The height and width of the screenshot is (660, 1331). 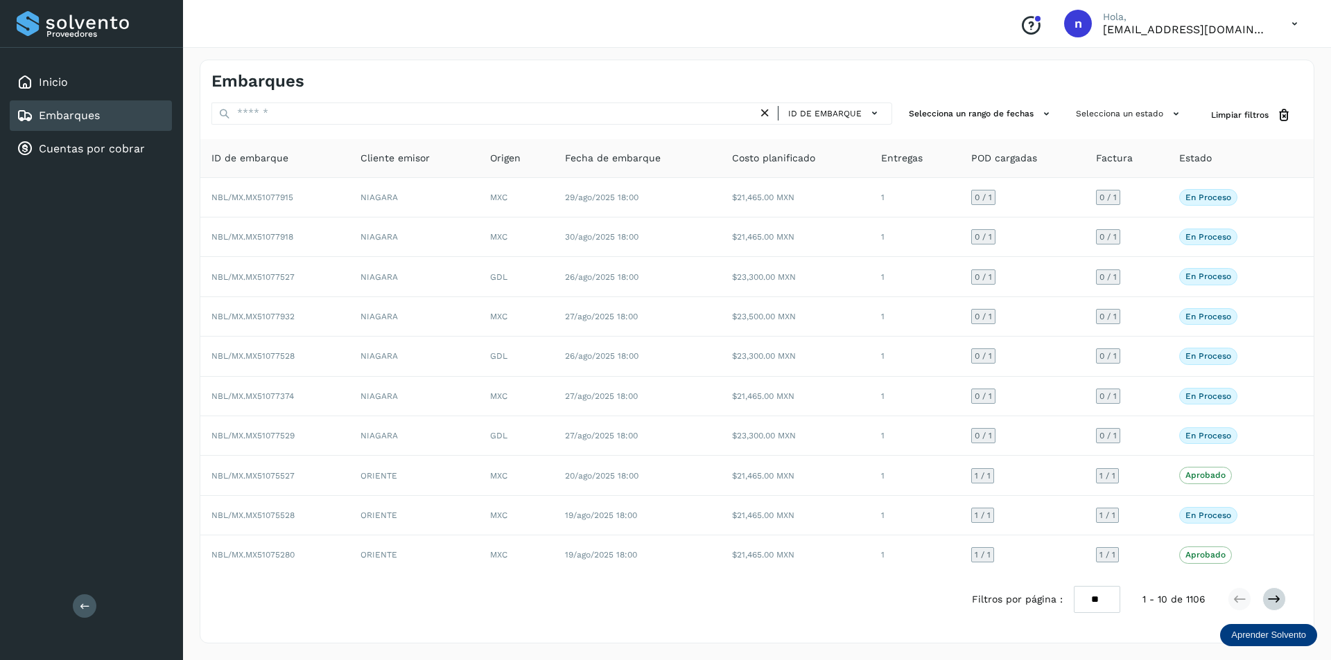 I want to click on span: 20/ago/2025 18:00, so click(x=601, y=476).